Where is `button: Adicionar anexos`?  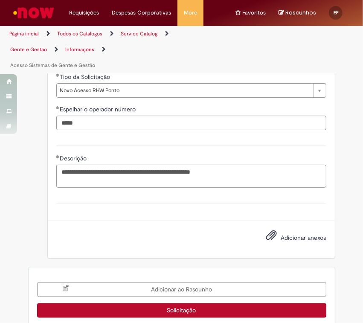 button: Adicionar anexos is located at coordinates (272, 237).